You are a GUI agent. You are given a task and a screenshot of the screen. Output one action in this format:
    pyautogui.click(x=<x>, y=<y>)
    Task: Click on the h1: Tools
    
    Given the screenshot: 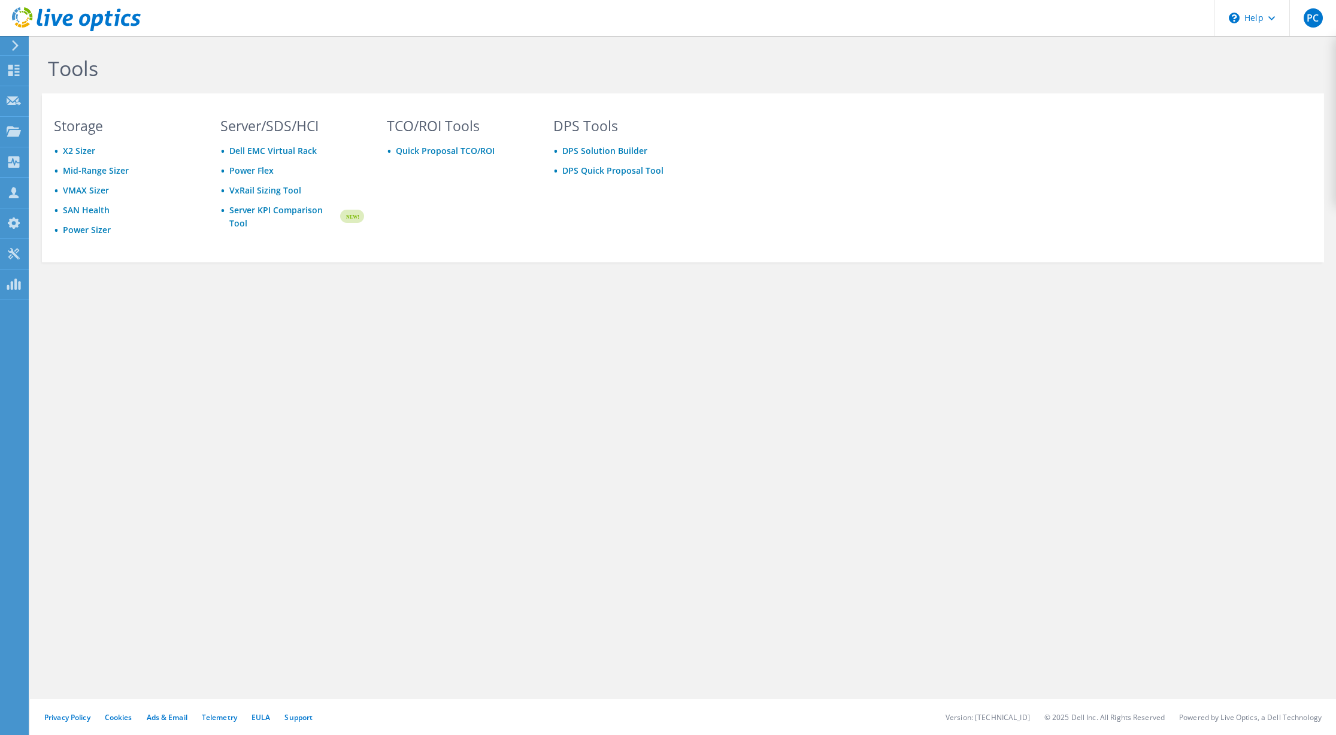 What is the action you would take?
    pyautogui.click(x=452, y=68)
    